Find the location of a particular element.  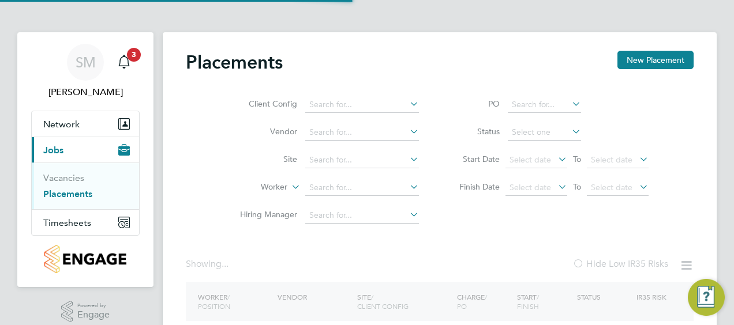

label: Finish Date is located at coordinates (474, 187).